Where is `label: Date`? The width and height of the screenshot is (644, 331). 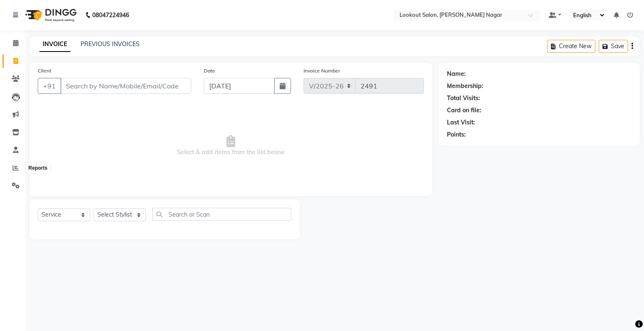 label: Date is located at coordinates (209, 71).